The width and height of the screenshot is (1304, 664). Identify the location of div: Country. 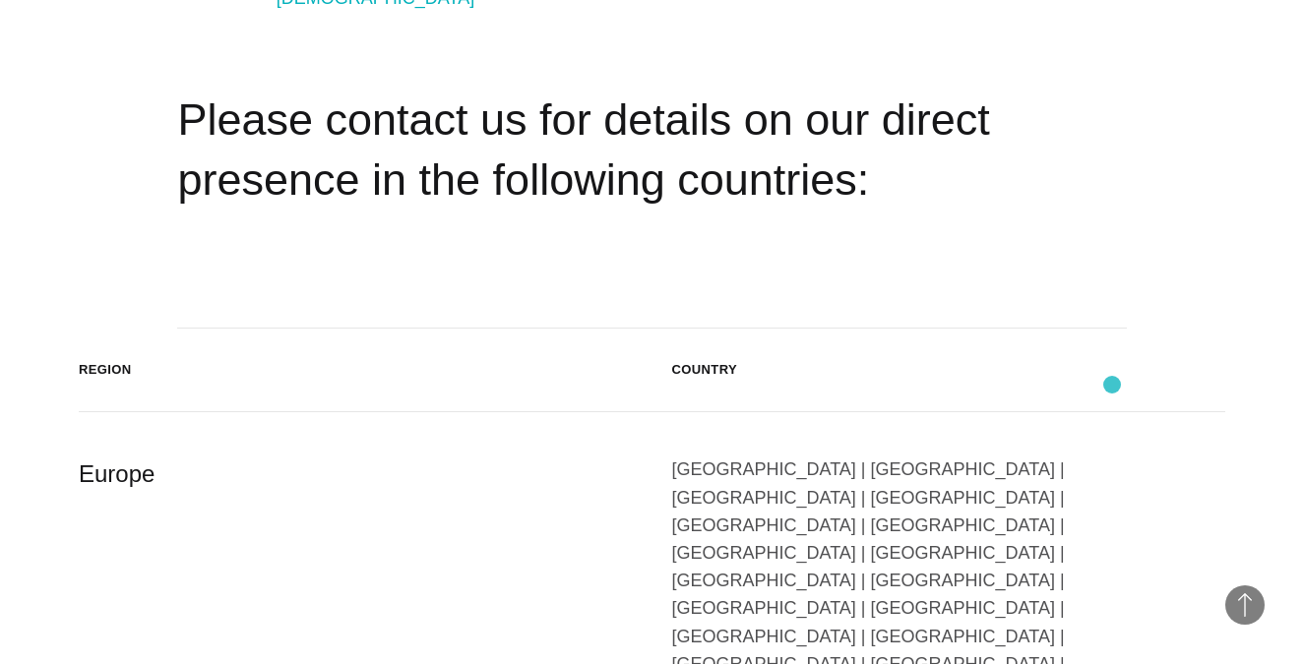
(949, 370).